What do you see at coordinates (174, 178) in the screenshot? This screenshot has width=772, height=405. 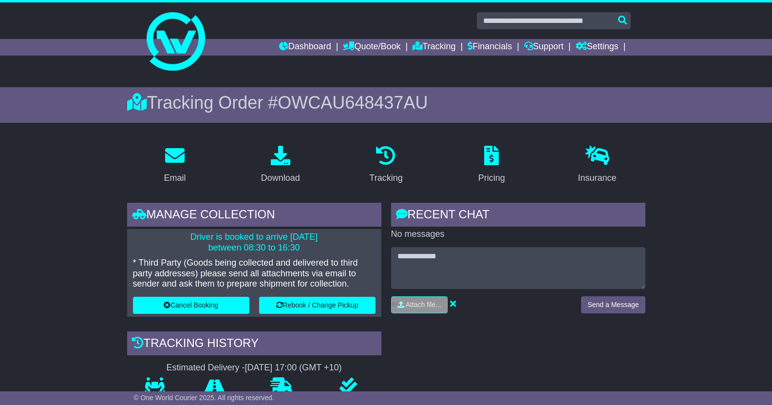 I see `div: Email` at bounding box center [174, 178].